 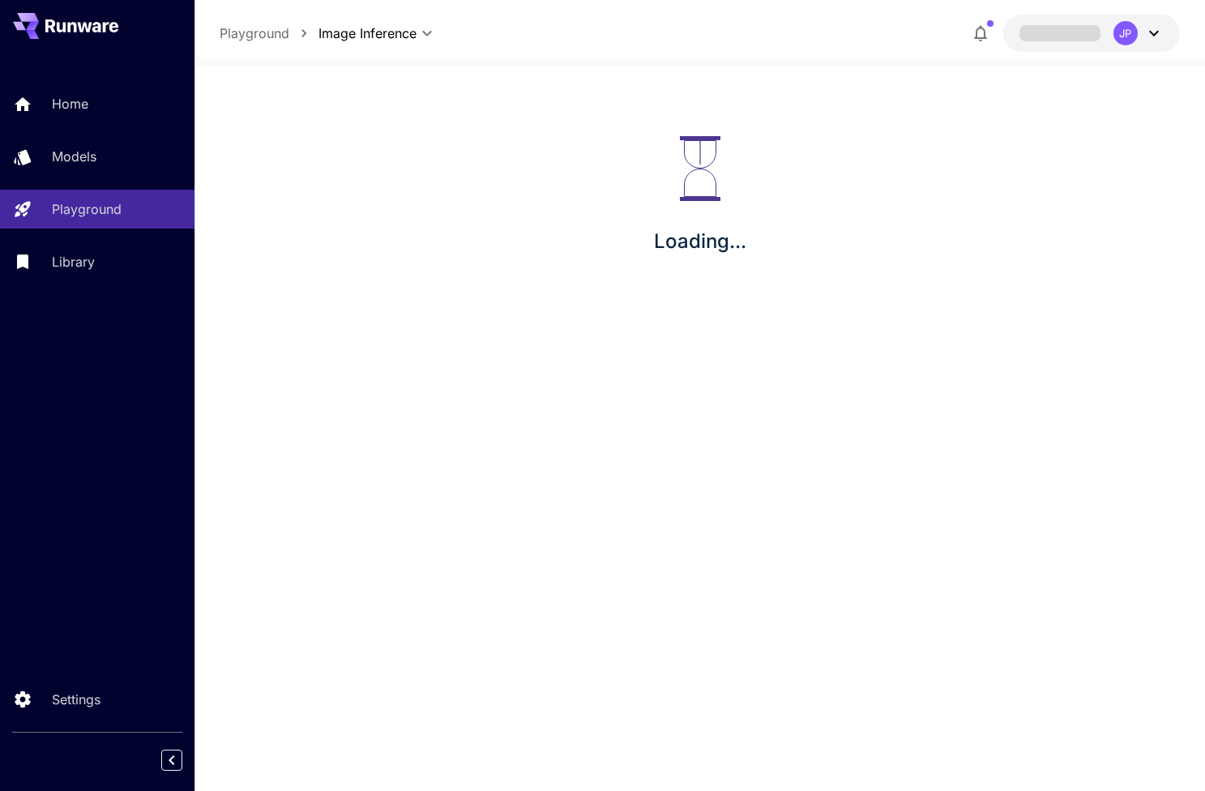 I want to click on button: JP, so click(x=1091, y=33).